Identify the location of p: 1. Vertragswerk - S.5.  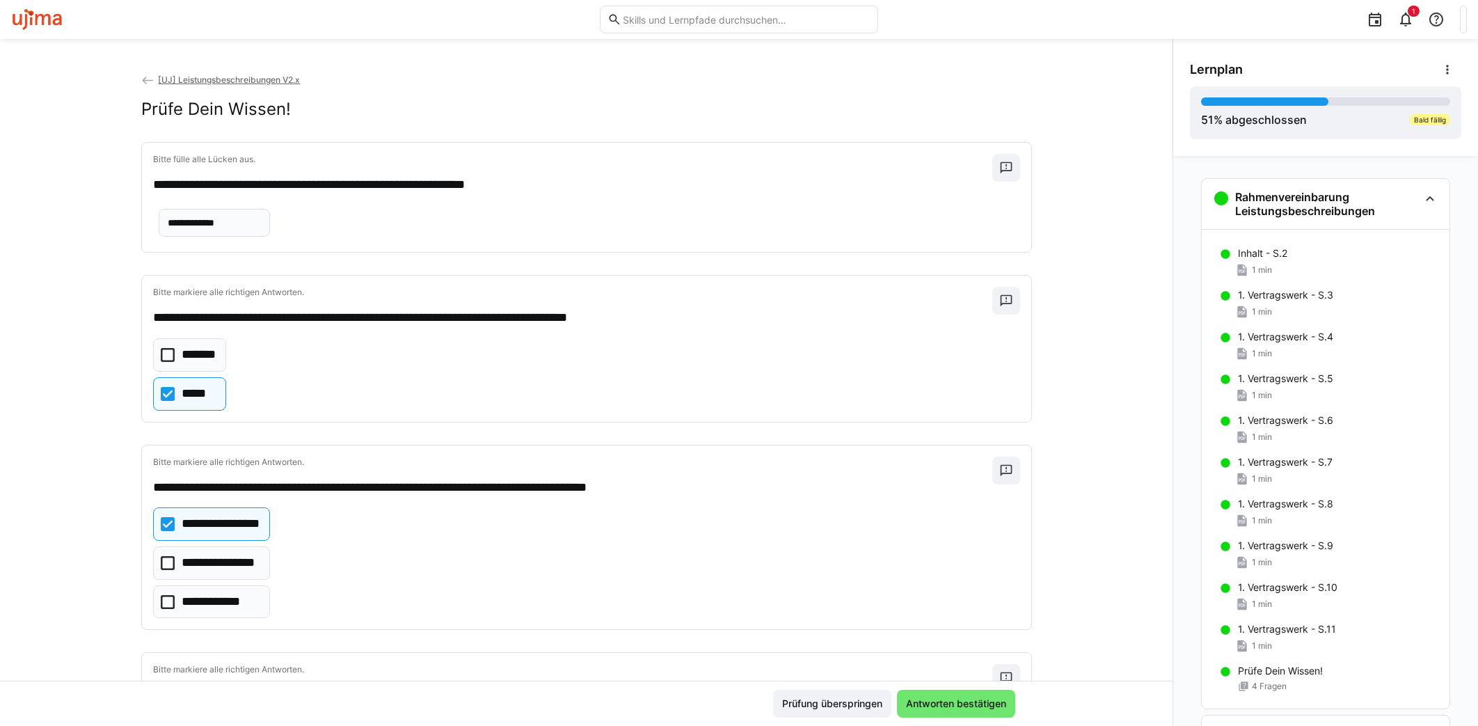
(1285, 378).